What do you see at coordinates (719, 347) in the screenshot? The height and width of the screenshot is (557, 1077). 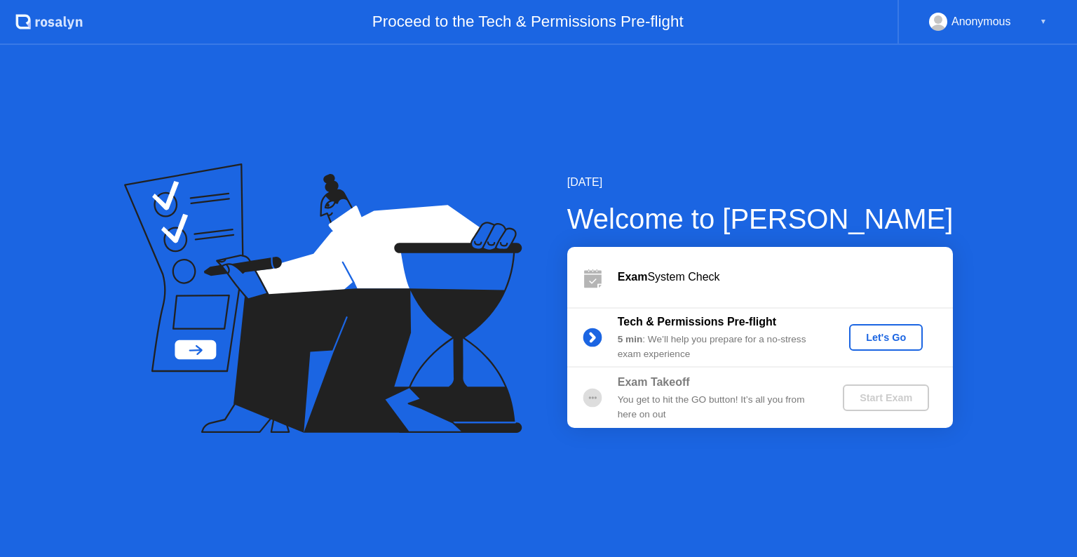 I see `div: : We’ll help you prepare for a no-stress exam experience` at bounding box center [719, 347].